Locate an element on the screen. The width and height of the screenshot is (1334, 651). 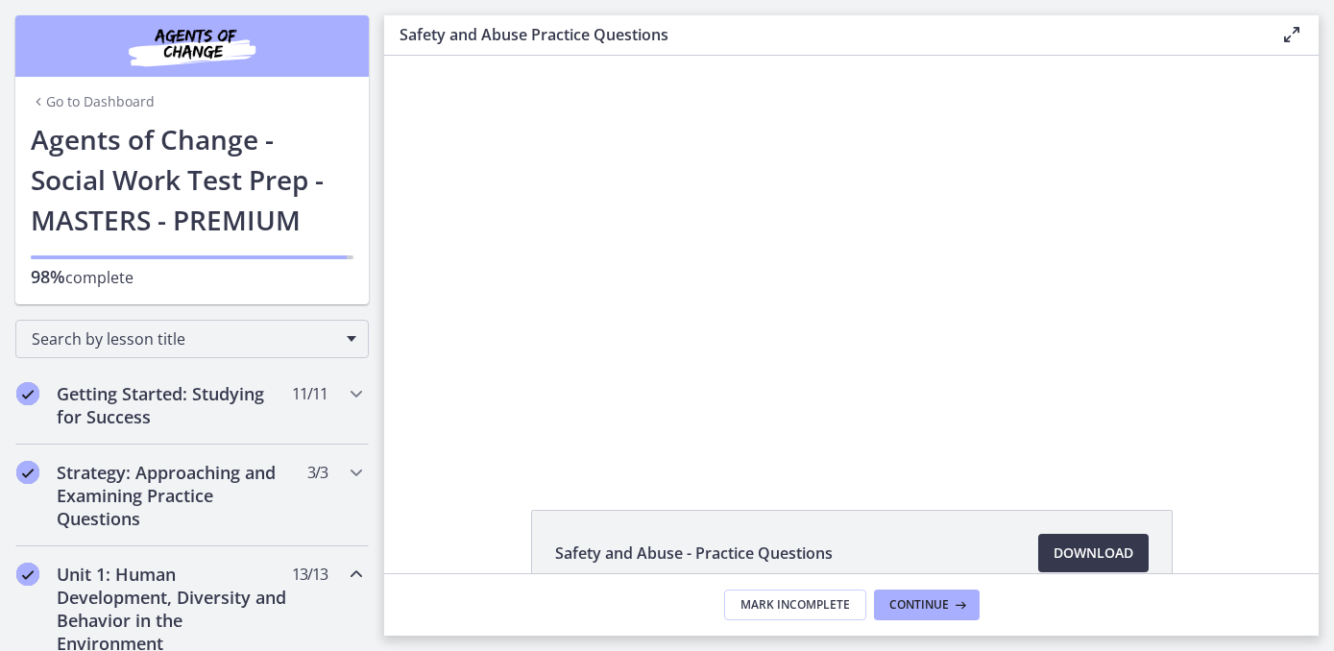
button: Mark Incomplete is located at coordinates (795, 605).